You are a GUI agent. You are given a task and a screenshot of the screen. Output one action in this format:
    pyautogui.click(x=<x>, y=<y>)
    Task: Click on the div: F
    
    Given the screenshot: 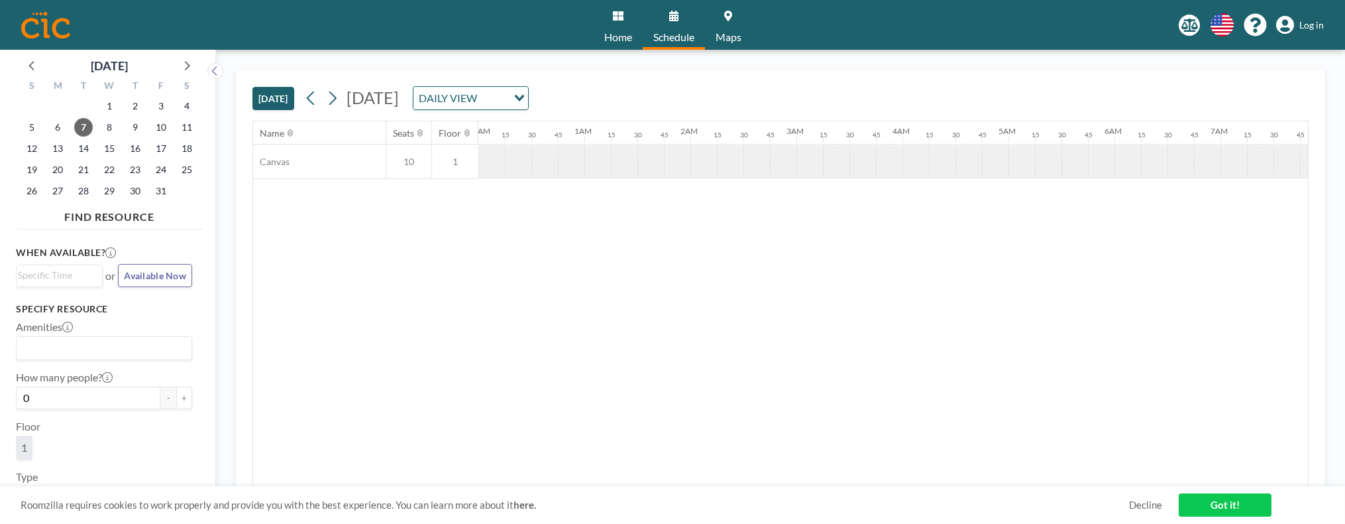 What is the action you would take?
    pyautogui.click(x=160, y=87)
    